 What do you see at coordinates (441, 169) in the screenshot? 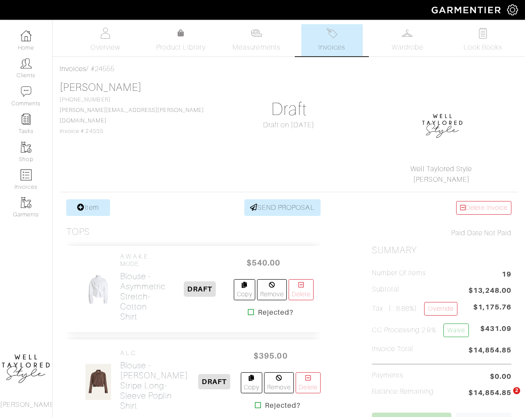
I see `a: Well Taylored Style` at bounding box center [441, 169].